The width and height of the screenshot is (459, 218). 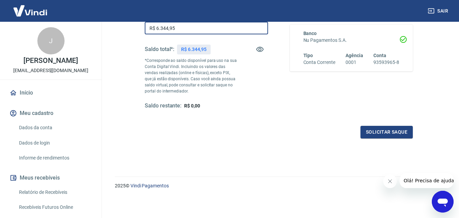 I want to click on a: Início, so click(x=51, y=93).